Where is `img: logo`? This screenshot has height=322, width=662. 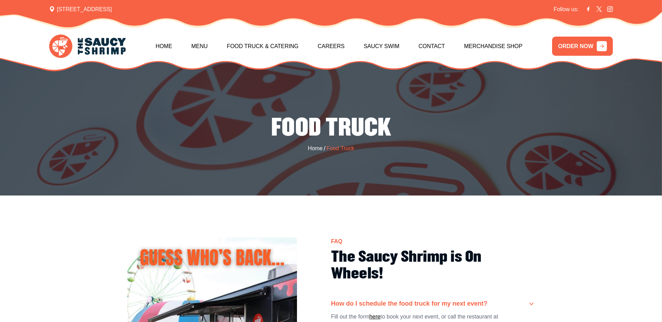 img: logo is located at coordinates (87, 46).